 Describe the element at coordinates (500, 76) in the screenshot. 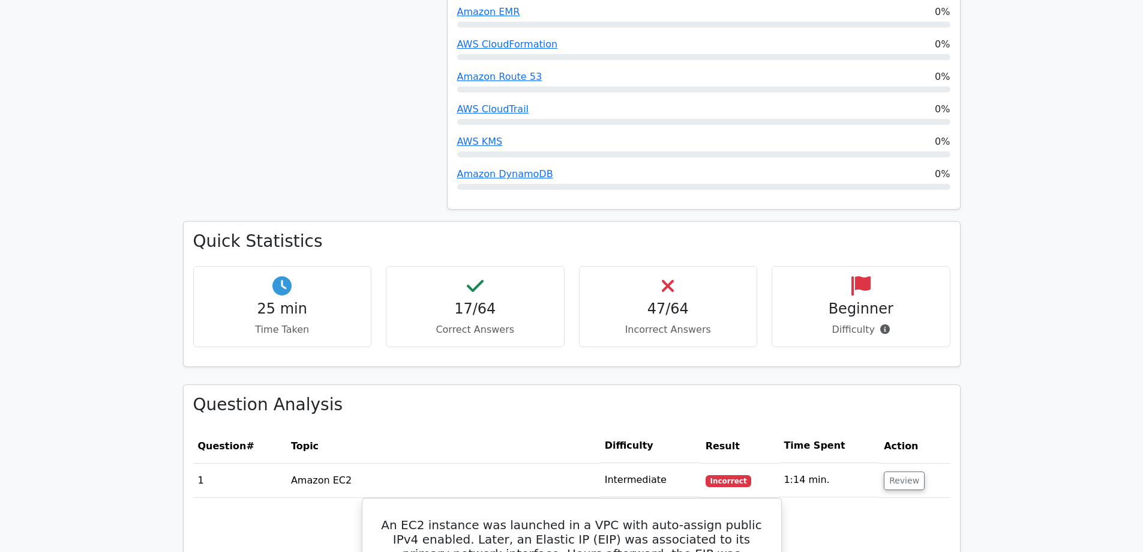

I see `a: Amazon Route 53` at that location.